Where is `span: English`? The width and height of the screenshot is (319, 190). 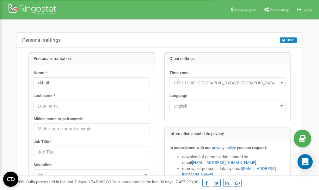 span: English is located at coordinates (228, 106).